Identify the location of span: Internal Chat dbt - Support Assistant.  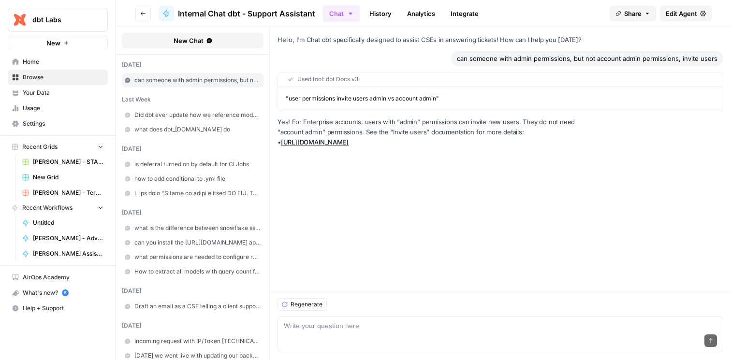
(247, 14).